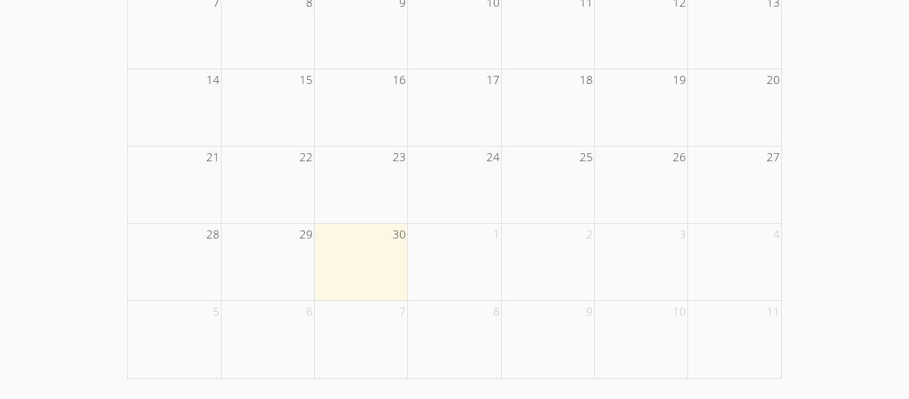 The height and width of the screenshot is (399, 909). What do you see at coordinates (213, 234) in the screenshot?
I see `span: 28` at bounding box center [213, 234].